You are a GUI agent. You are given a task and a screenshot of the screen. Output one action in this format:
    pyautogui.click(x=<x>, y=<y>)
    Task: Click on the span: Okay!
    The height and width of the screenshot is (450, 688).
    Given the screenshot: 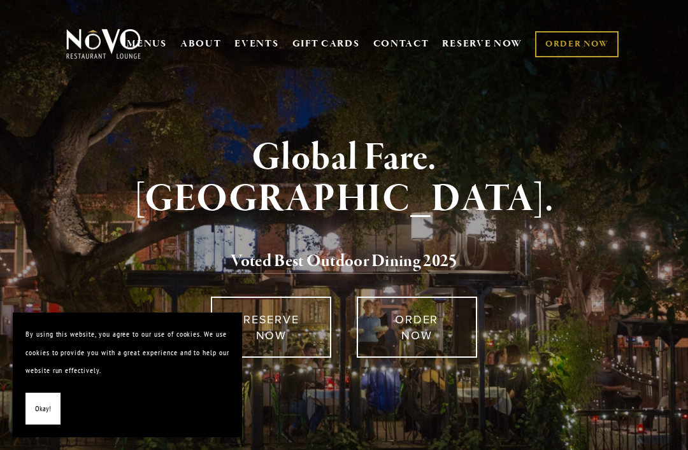 What is the action you would take?
    pyautogui.click(x=43, y=409)
    